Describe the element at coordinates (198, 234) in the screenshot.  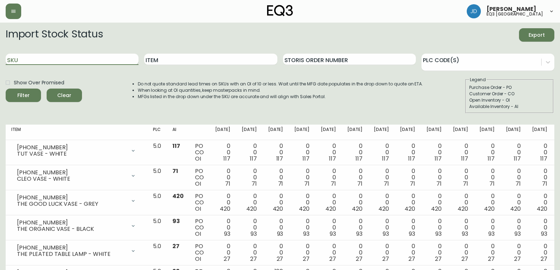
I see `span: OI` at that location.